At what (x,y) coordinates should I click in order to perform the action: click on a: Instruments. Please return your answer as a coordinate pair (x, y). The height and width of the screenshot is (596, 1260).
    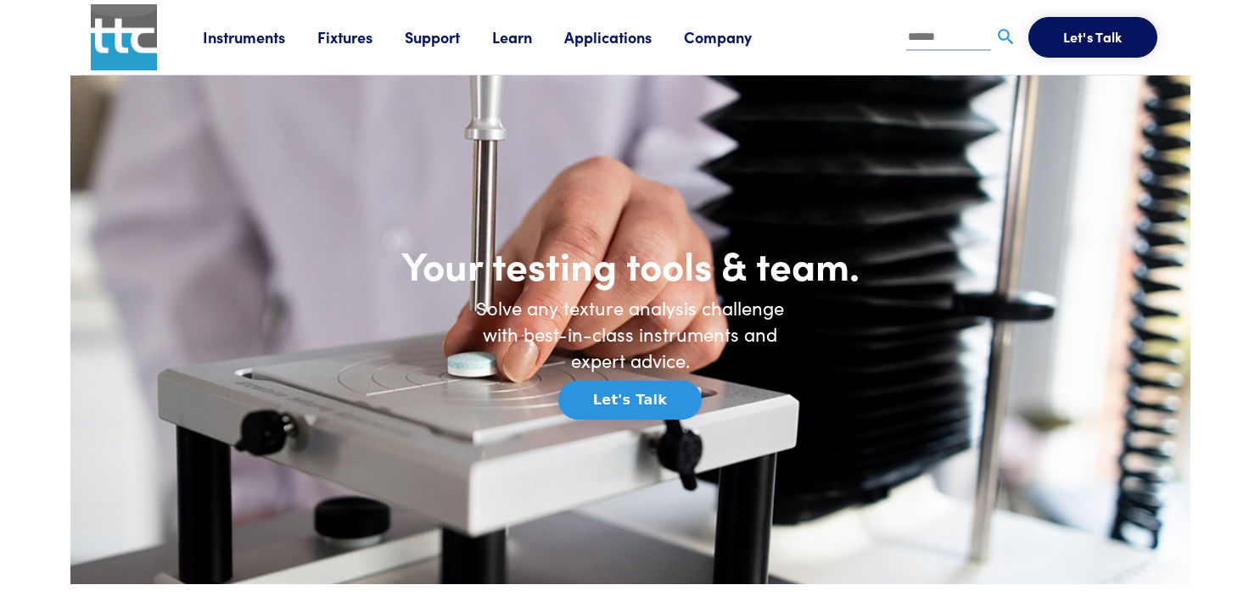
    Looking at the image, I should click on (260, 36).